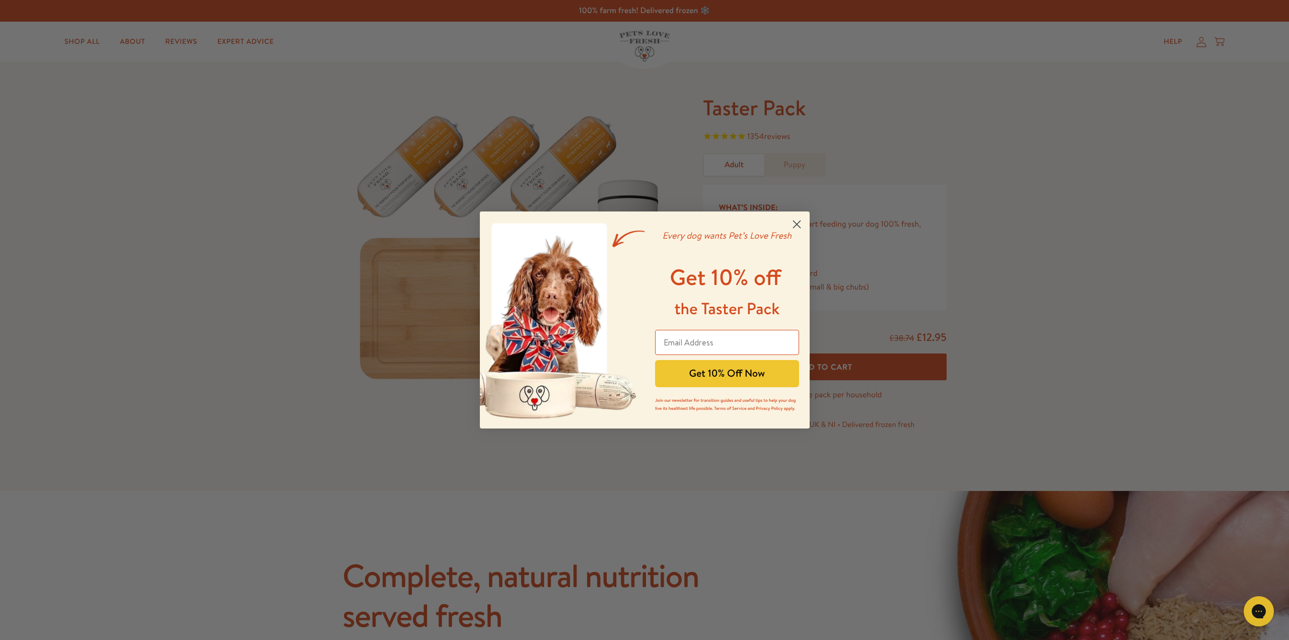 This screenshot has width=1289, height=640. What do you see at coordinates (725, 404) in the screenshot?
I see `span: Join our newsletter for transition guides and useful tips to help your dog live its healthiest li...` at bounding box center [725, 404].